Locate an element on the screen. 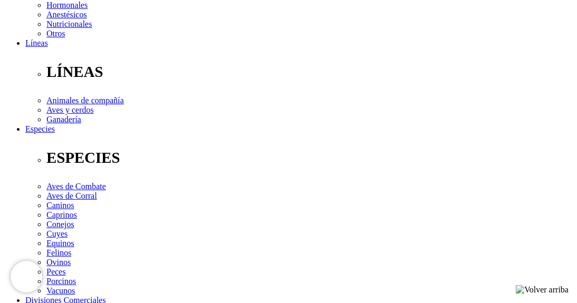  a: Conejos is located at coordinates (60, 224).